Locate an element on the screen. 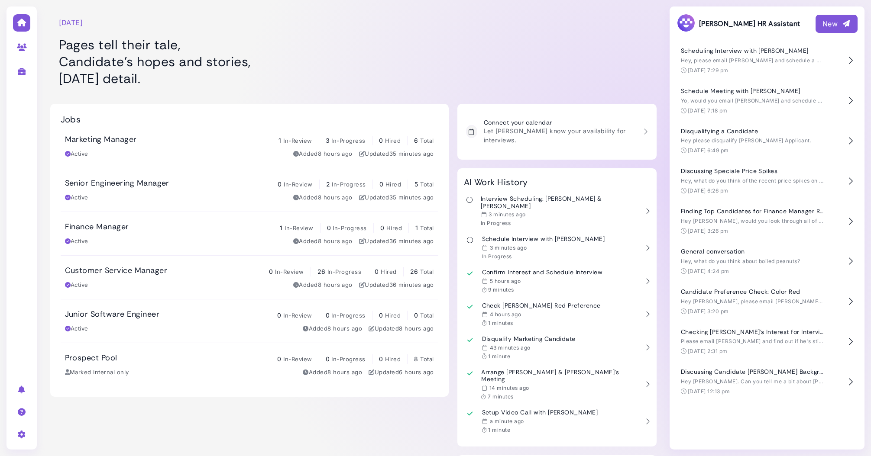 This screenshot has width=871, height=456. h4: Finding Top Candidates for Finance Manager Role is located at coordinates (752, 211).